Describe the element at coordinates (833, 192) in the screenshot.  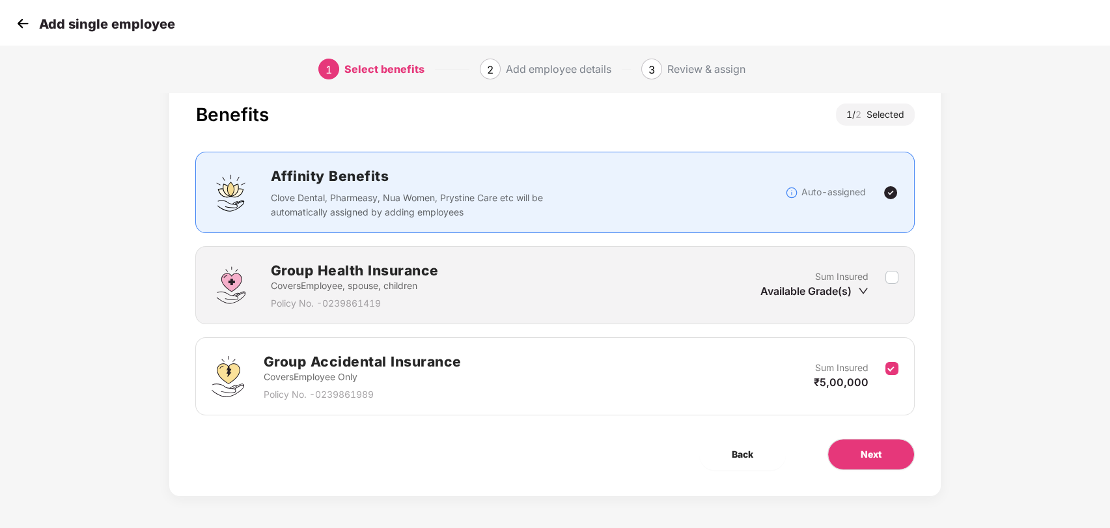
I see `p: Auto-assigned` at that location.